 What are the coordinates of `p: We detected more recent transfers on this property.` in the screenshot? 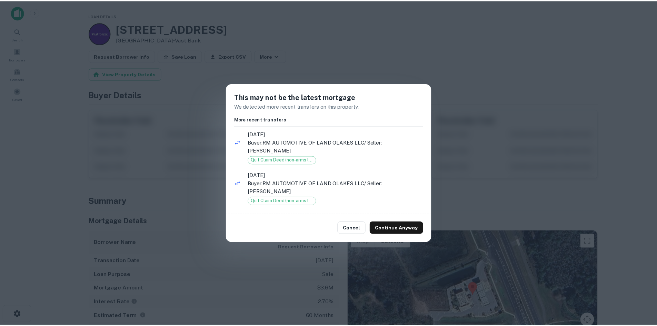 It's located at (331, 106).